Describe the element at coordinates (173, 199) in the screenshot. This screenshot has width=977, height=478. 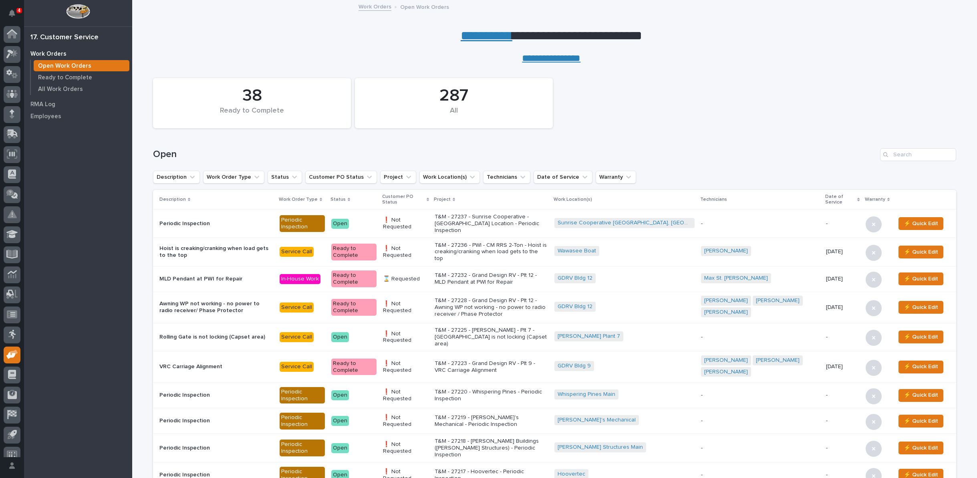
I see `p: Description` at that location.